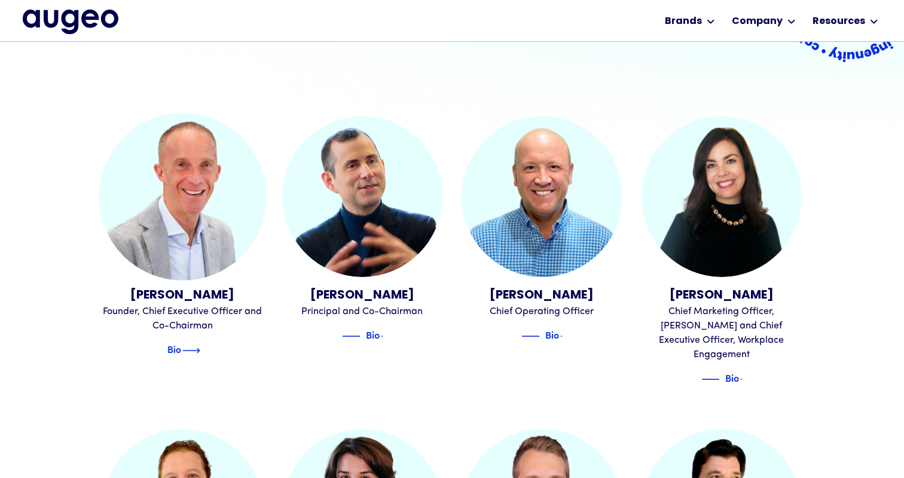 The width and height of the screenshot is (904, 478). Describe the element at coordinates (71, 22) in the screenshot. I see `img: Augeo's full logo in midnight blue.` at that location.